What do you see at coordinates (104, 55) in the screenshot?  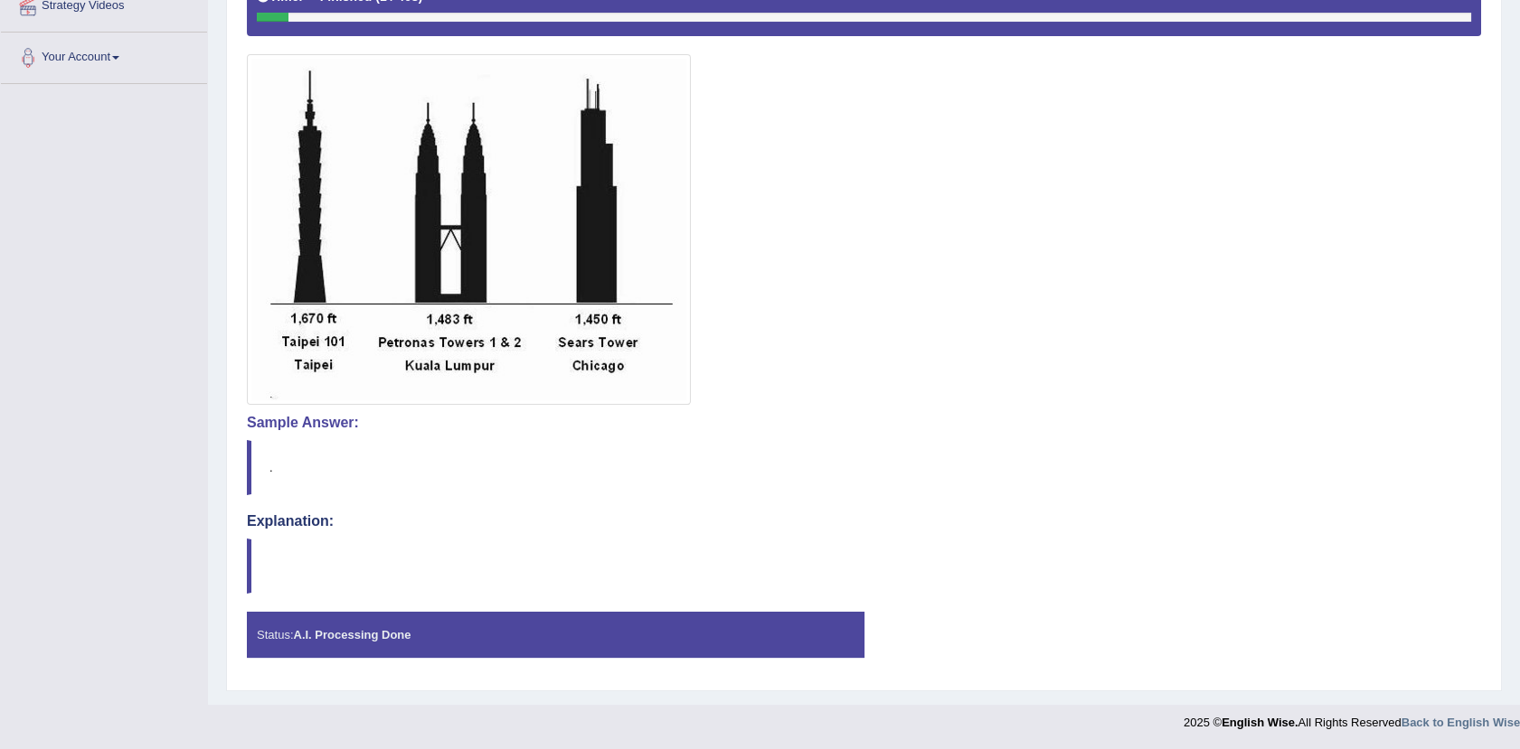 I see `a: Your Account` at bounding box center [104, 55].